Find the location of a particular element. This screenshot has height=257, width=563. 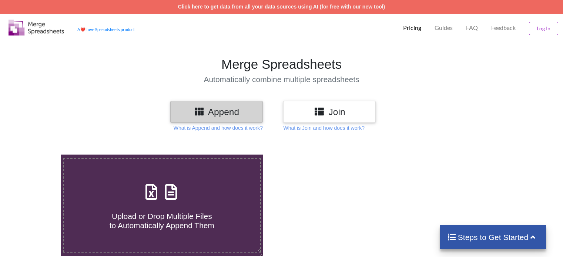

p: Pricing is located at coordinates (412, 28).